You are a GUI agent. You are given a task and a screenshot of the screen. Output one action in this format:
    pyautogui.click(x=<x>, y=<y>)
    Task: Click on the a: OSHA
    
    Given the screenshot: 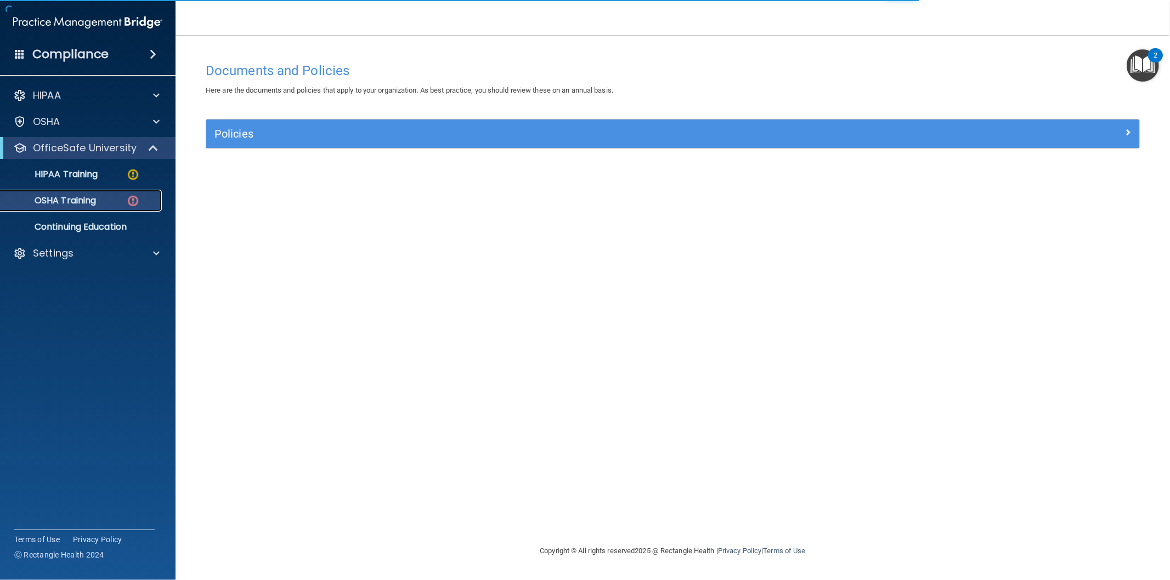 What is the action you would take?
    pyautogui.click(x=86, y=122)
    